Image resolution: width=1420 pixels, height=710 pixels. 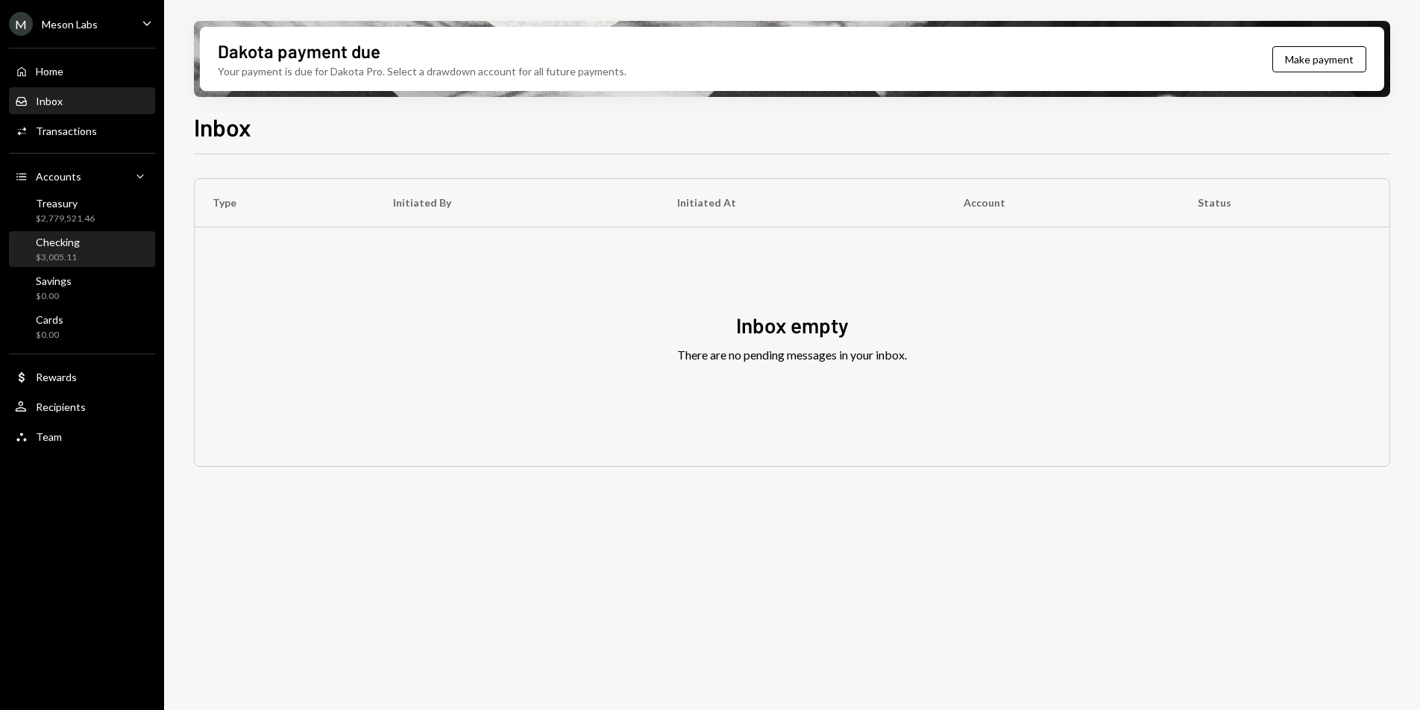 I want to click on a: Savings$0.00, so click(x=82, y=288).